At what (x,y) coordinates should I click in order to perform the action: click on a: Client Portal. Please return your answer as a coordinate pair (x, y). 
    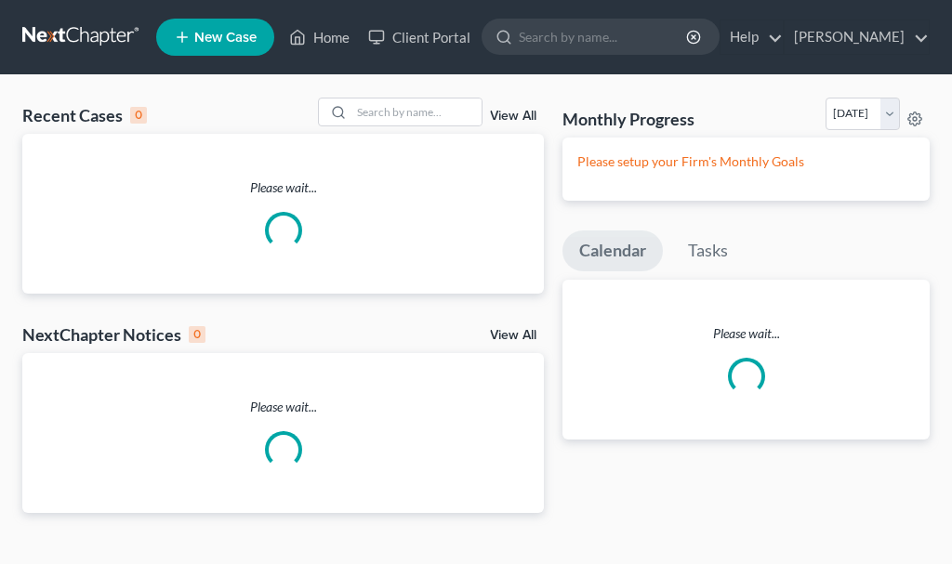
    Looking at the image, I should click on (419, 37).